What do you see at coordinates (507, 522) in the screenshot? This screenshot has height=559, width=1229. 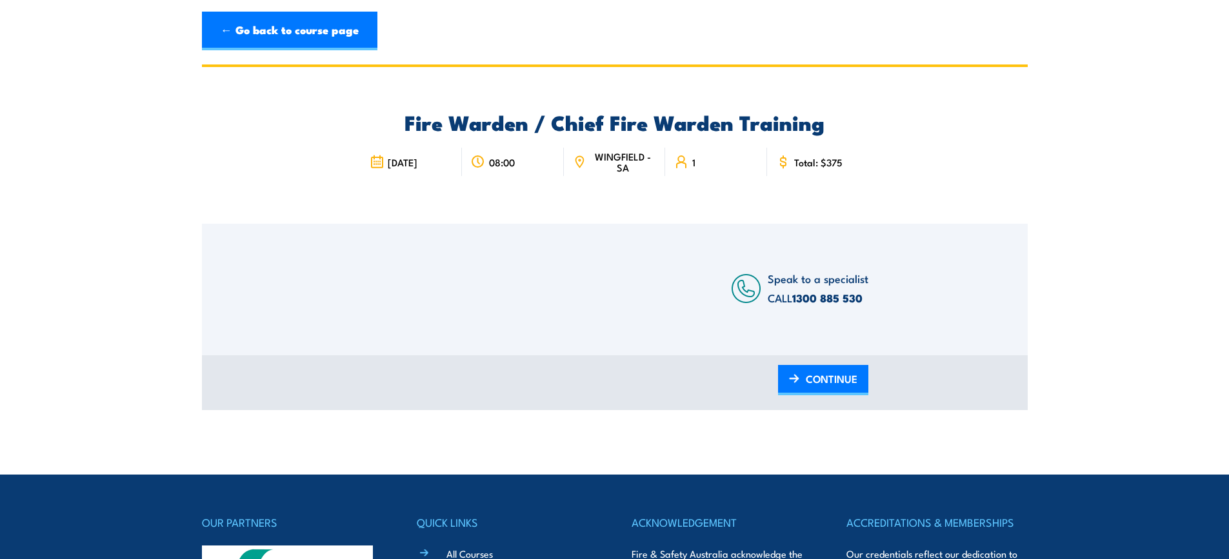 I see `h4: QUICK LINKS` at bounding box center [507, 522].